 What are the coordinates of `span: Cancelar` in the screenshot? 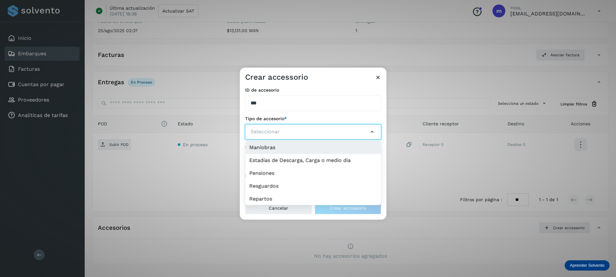 It's located at (278, 208).